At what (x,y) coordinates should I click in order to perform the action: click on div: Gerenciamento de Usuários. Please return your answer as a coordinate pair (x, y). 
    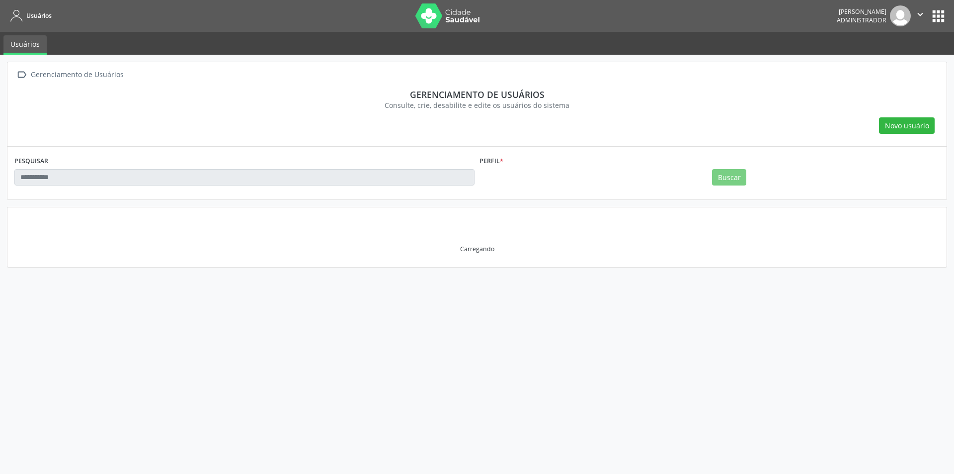
    Looking at the image, I should click on (77, 75).